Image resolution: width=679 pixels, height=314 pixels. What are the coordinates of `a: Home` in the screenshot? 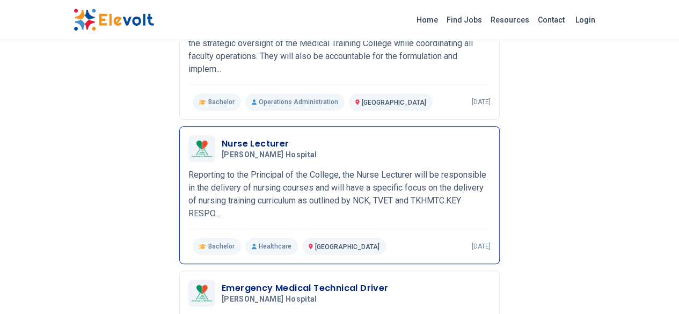 It's located at (427, 20).